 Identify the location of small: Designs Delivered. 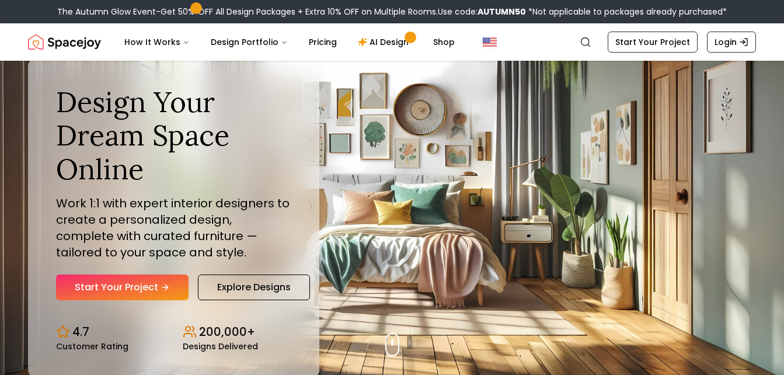
(220, 346).